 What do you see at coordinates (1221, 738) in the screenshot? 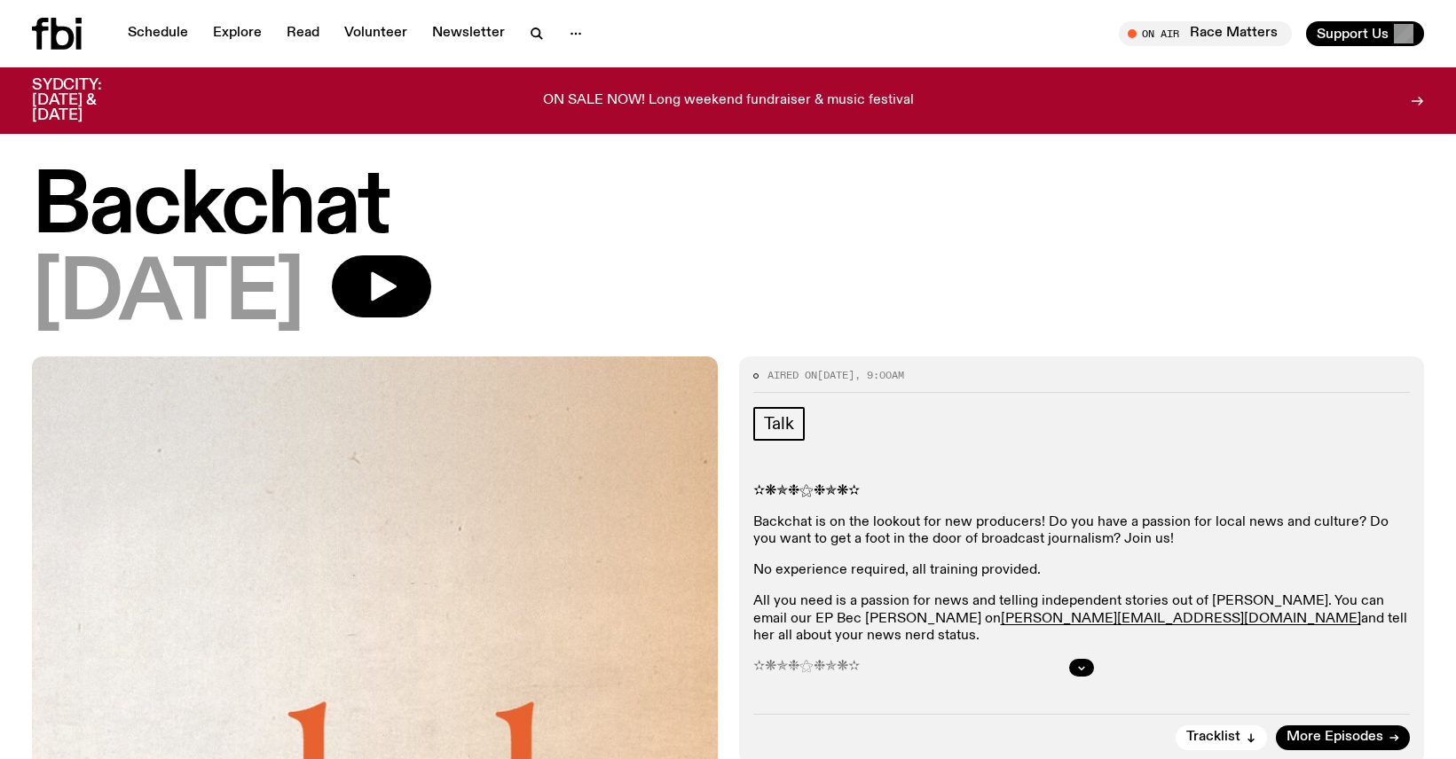
I see `button: Tracklist` at bounding box center [1221, 738].